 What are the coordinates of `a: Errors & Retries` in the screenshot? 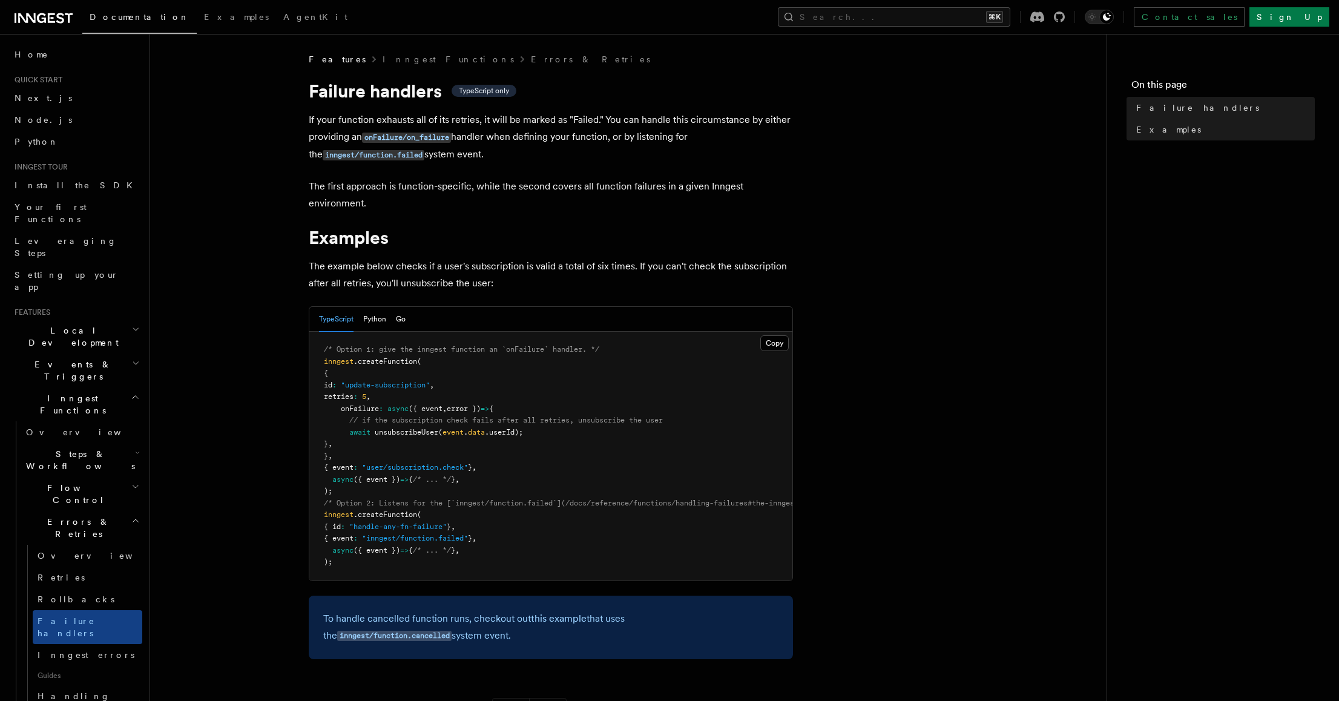 It's located at (590, 59).